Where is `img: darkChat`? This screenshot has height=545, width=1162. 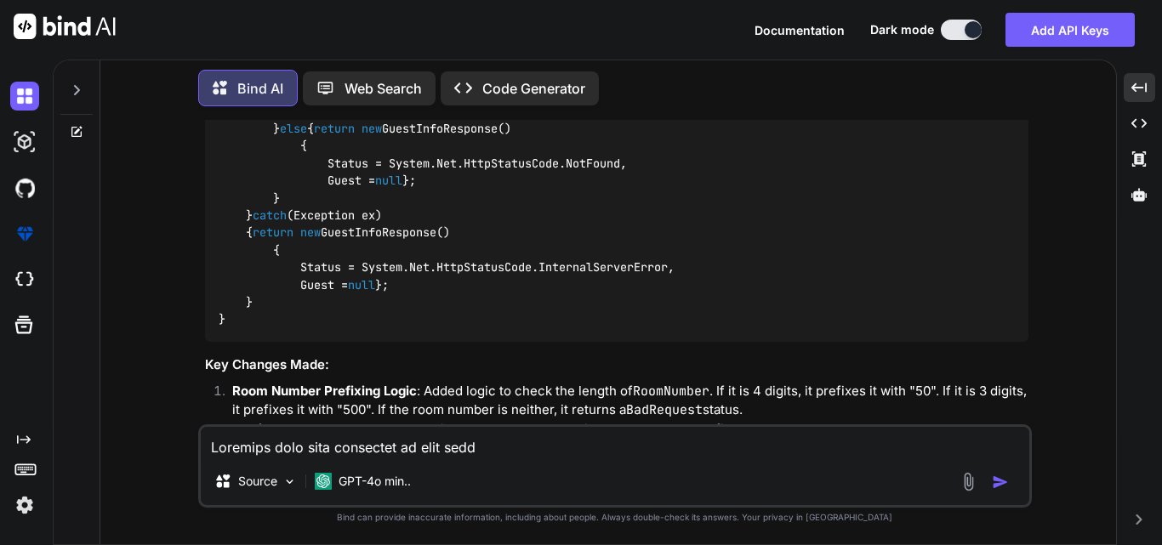 img: darkChat is located at coordinates (25, 96).